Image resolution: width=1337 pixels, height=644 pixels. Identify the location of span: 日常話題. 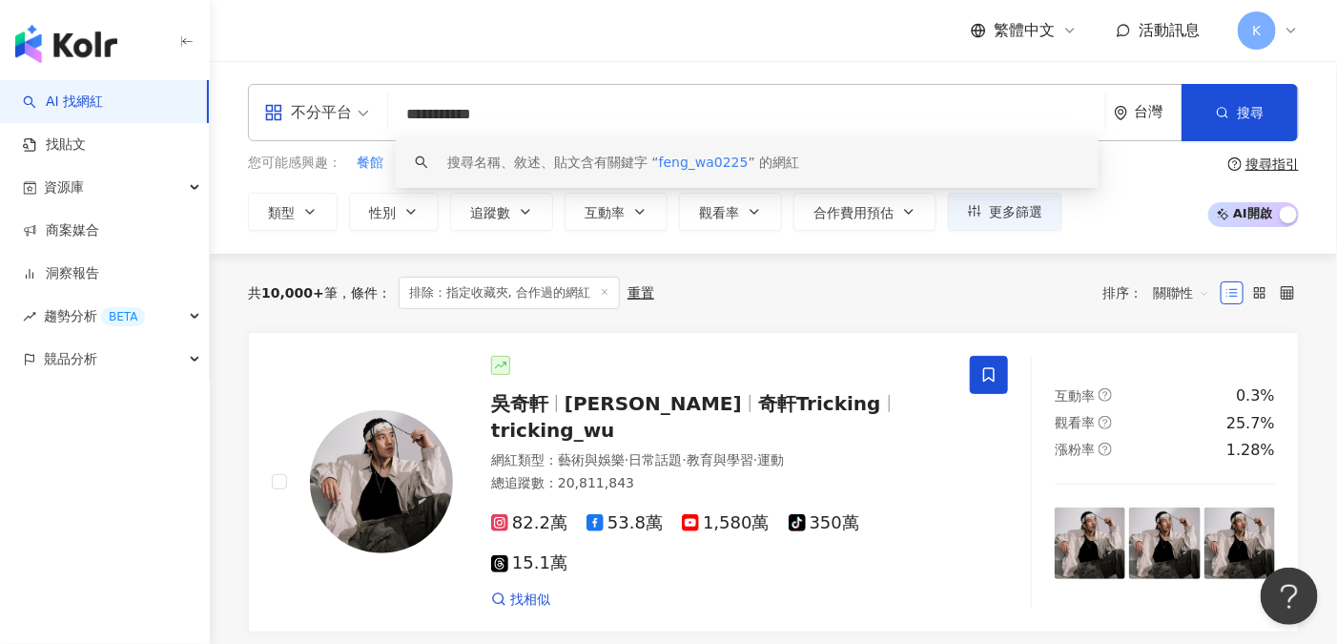
(655, 460).